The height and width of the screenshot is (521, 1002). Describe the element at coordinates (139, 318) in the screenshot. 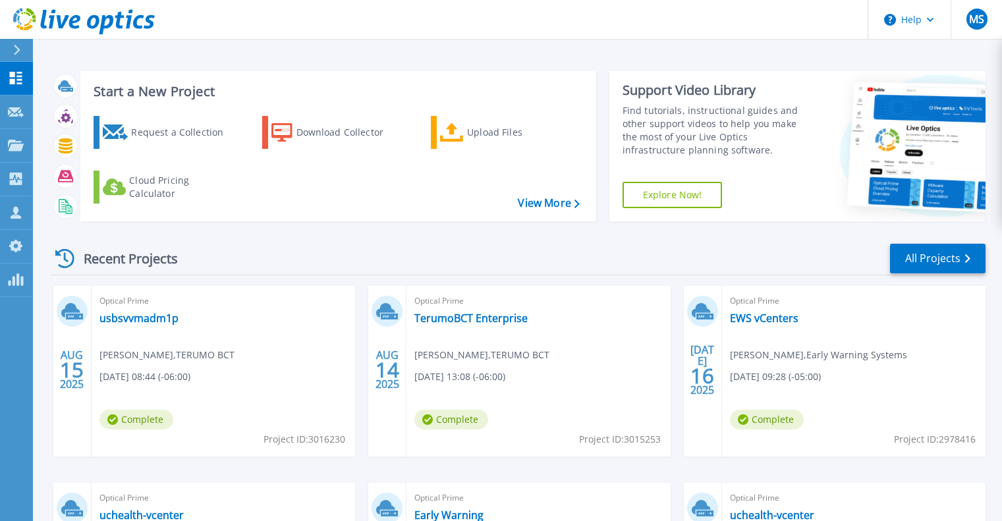

I see `a: usbsvvmadm1p` at that location.